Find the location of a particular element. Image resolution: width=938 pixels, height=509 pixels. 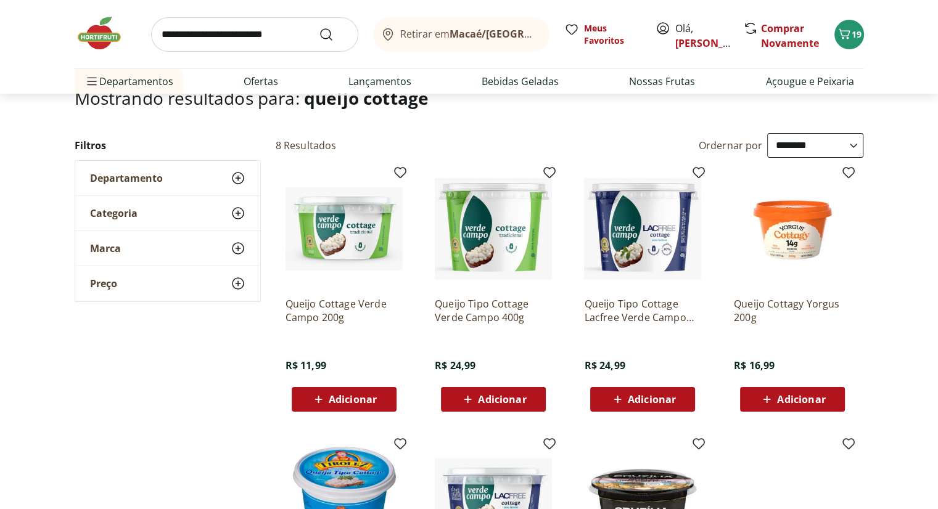

span: R$ 16,99 is located at coordinates (754, 366).